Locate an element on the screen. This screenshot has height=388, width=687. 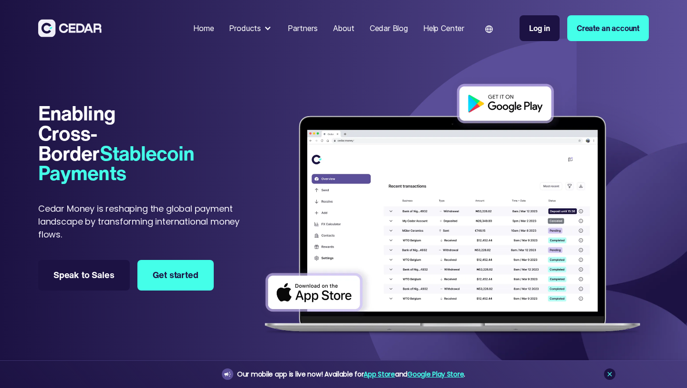
div: Partners is located at coordinates (303, 28).